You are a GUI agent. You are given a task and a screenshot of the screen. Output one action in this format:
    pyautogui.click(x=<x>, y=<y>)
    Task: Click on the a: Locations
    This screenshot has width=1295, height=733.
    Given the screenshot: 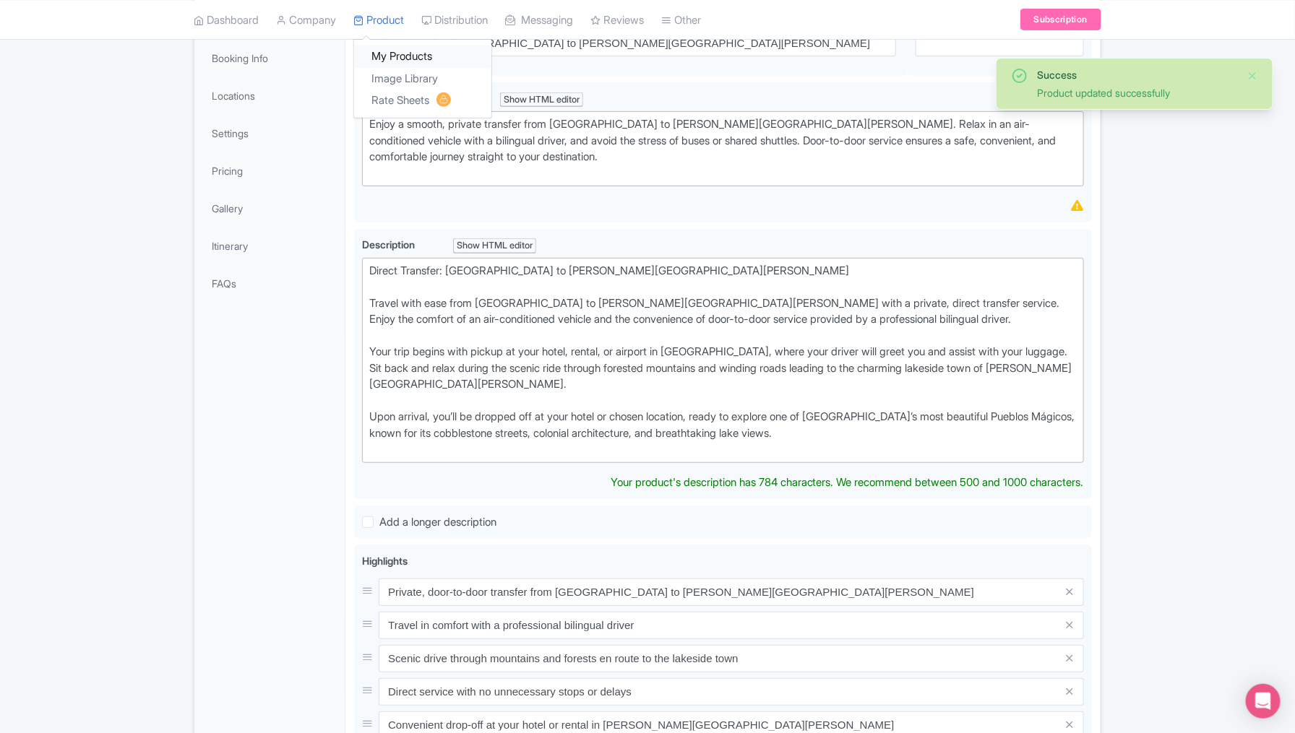 What is the action you would take?
    pyautogui.click(x=269, y=95)
    